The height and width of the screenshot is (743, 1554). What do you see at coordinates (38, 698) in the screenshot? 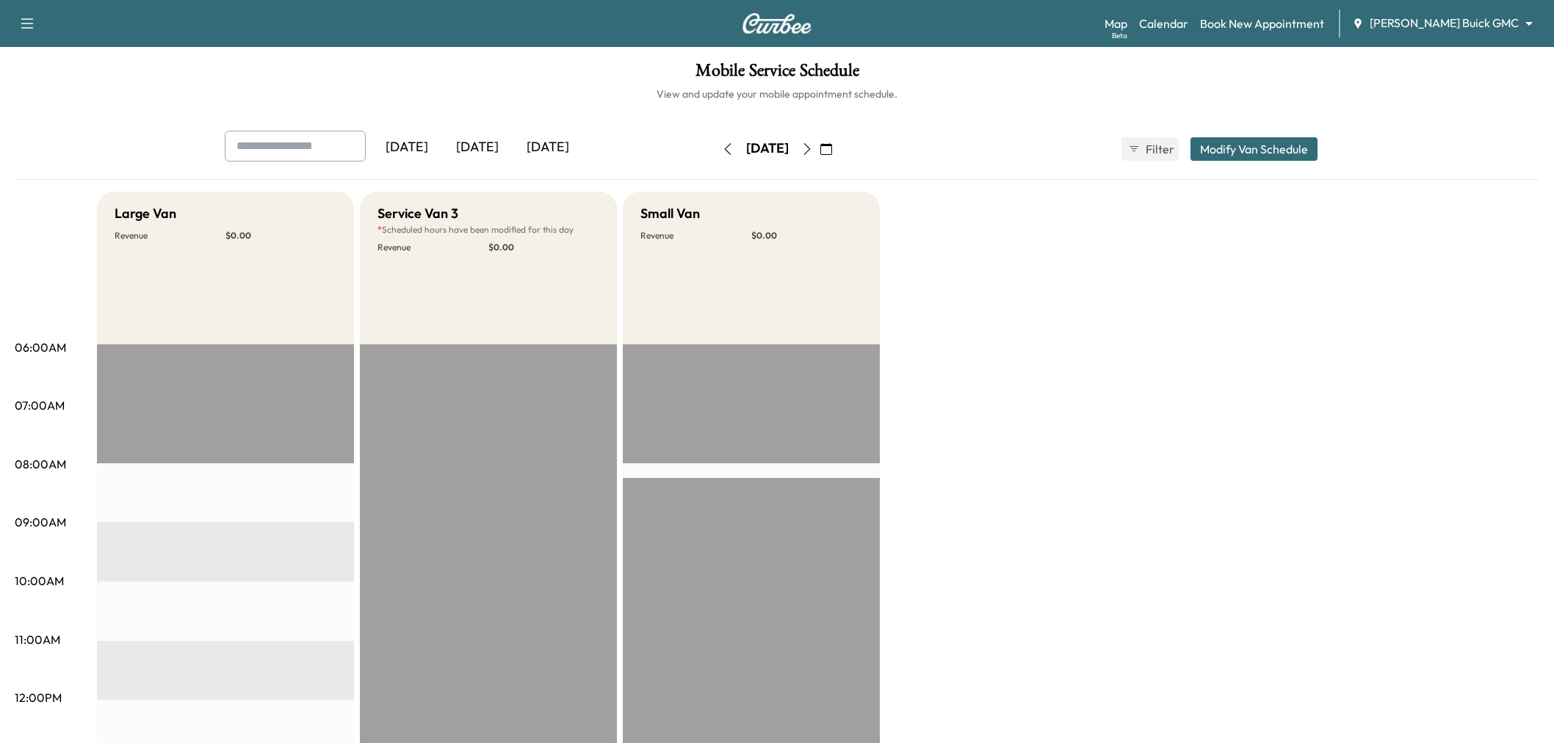
I see `p: 12:00PM` at bounding box center [38, 698].